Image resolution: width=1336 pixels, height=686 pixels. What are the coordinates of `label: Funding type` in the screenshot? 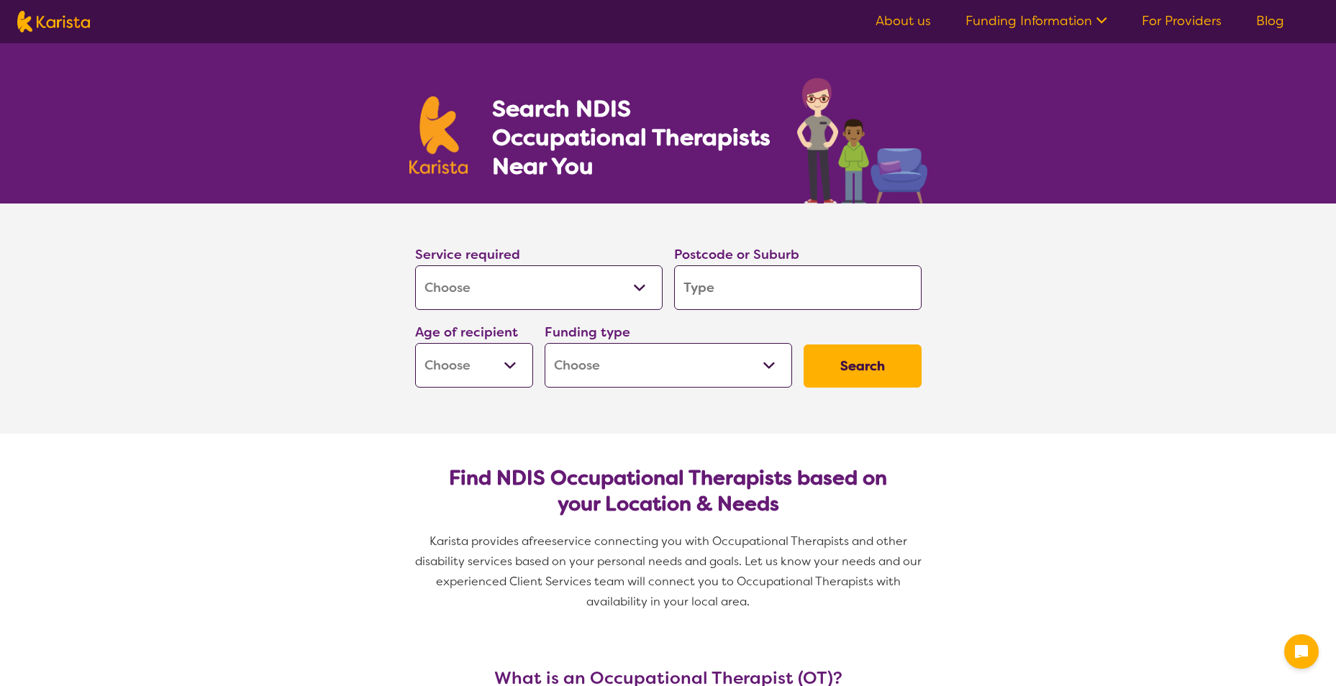 It's located at (587, 332).